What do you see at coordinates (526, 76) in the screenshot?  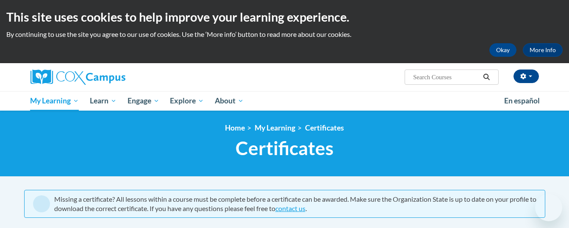 I see `button: Account Settings` at bounding box center [526, 76].